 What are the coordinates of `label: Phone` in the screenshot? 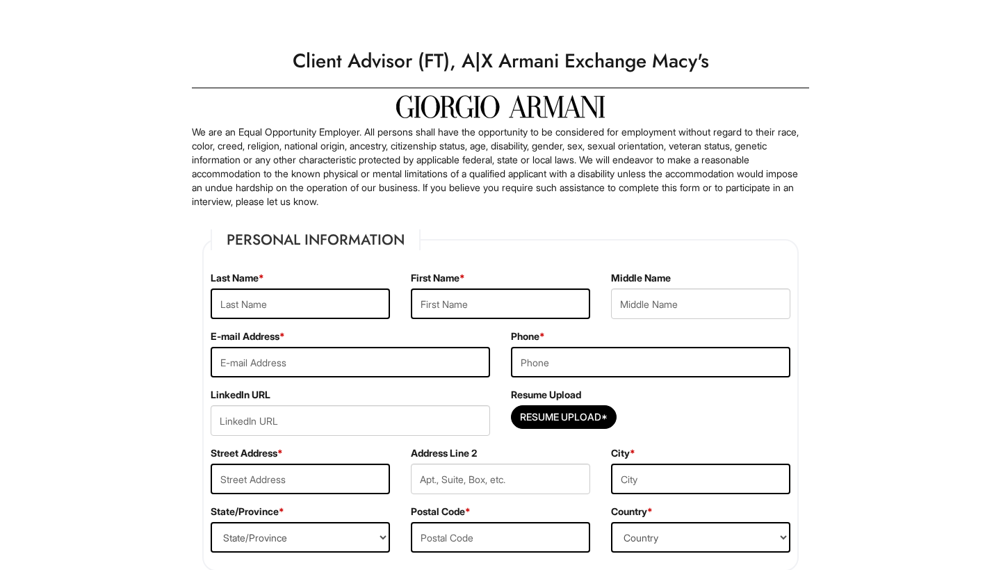 It's located at (528, 337).